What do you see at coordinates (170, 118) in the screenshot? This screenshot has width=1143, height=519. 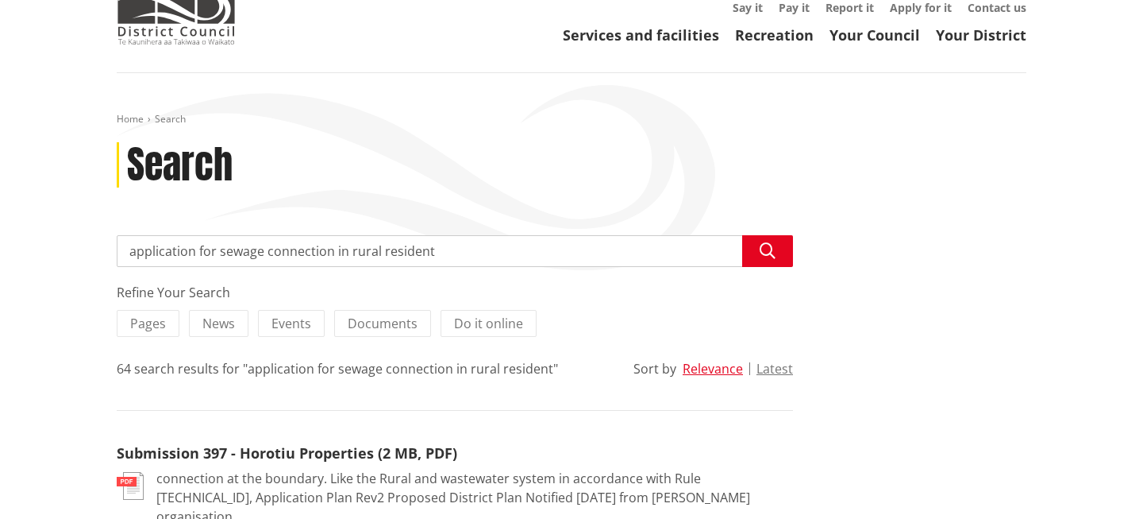 I see `span: Search` at bounding box center [170, 118].